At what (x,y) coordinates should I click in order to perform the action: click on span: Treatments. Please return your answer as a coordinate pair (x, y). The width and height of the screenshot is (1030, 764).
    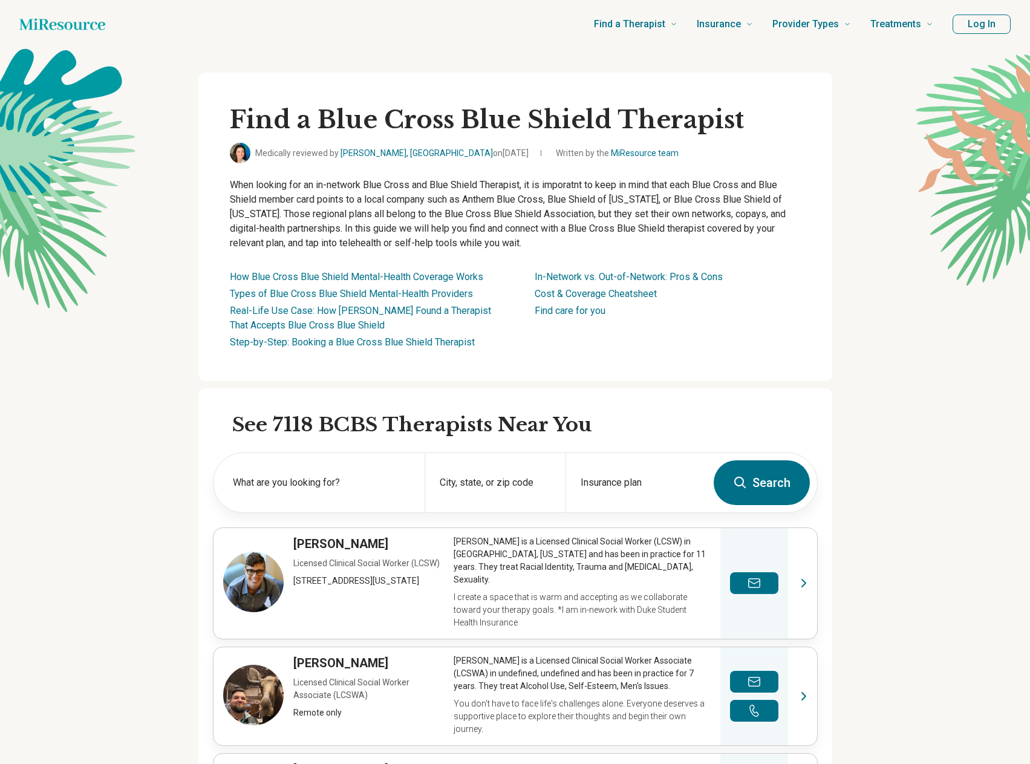
    Looking at the image, I should click on (896, 24).